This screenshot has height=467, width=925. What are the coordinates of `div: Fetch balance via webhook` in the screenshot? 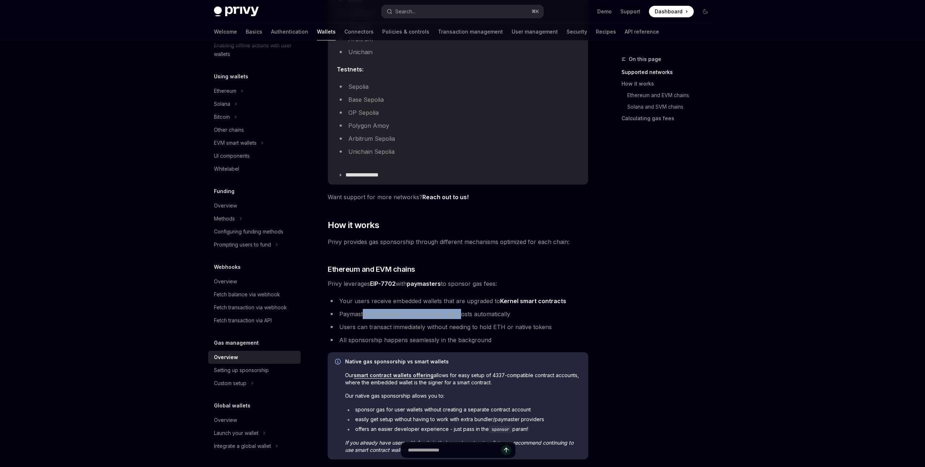 It's located at (247, 295).